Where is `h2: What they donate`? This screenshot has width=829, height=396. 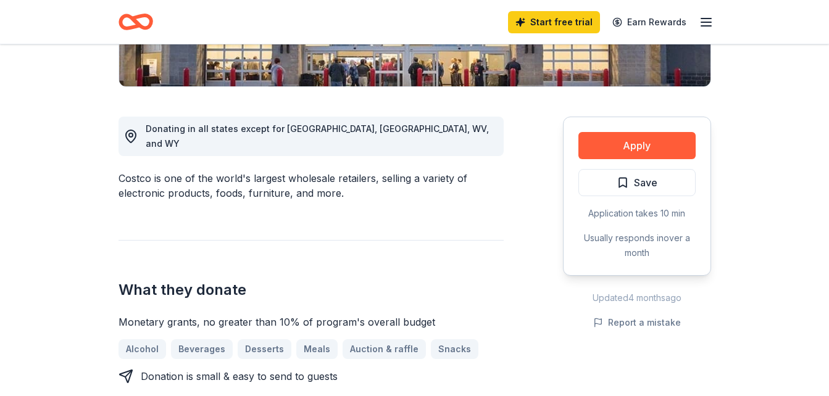 h2: What they donate is located at coordinates (311, 290).